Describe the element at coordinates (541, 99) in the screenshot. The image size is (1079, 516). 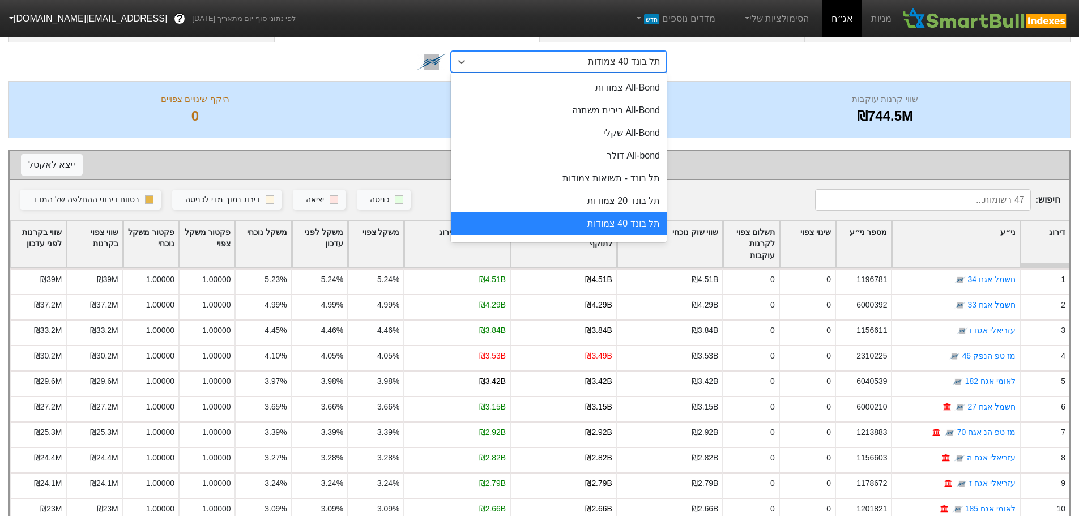
I see `div: מספר ניירות ערך` at that location.